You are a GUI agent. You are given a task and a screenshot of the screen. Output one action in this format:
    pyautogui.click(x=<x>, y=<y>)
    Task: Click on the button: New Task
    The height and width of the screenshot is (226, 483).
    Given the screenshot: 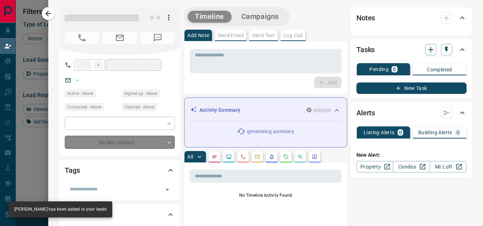 What is the action you would take?
    pyautogui.click(x=411, y=88)
    